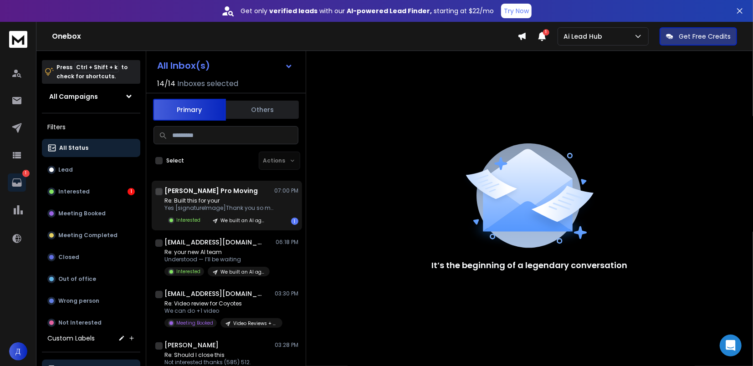 The height and width of the screenshot is (366, 753). What do you see at coordinates (286, 191) in the screenshot?
I see `p: 07:00 PM` at bounding box center [286, 191].